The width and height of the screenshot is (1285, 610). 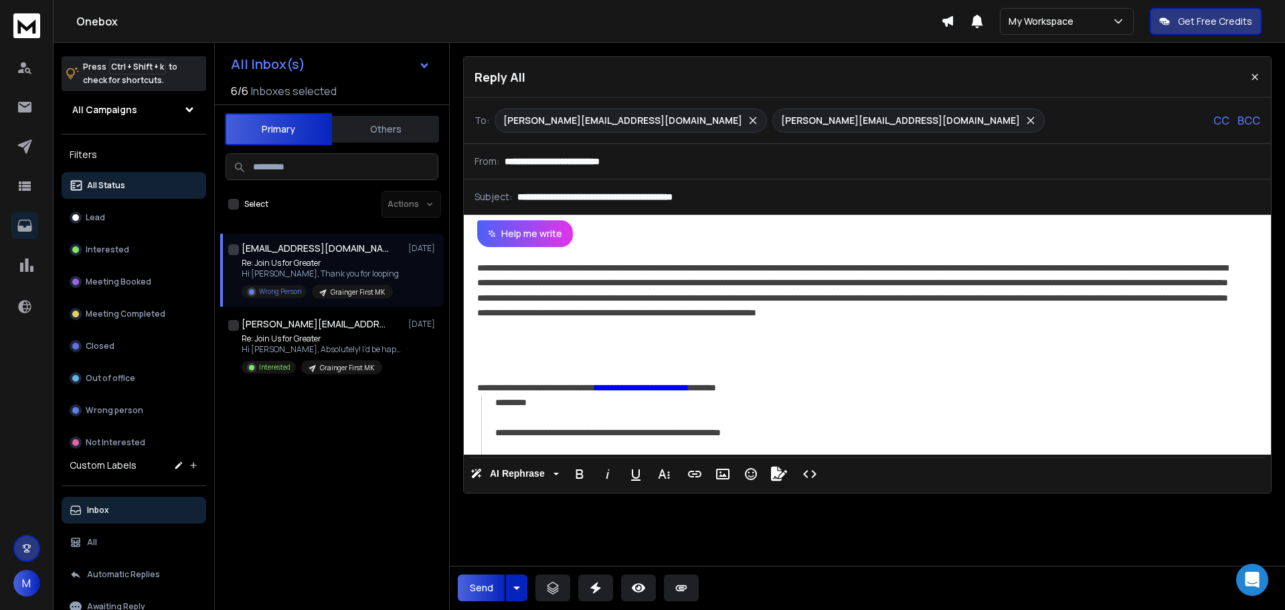 I want to click on button: Get Free Credits, so click(x=1206, y=21).